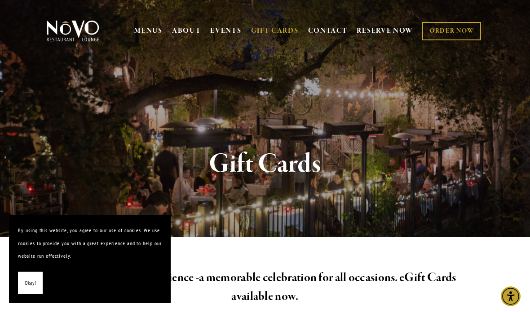 This screenshot has width=530, height=312. Describe the element at coordinates (30, 283) in the screenshot. I see `span: Okay!` at that location.